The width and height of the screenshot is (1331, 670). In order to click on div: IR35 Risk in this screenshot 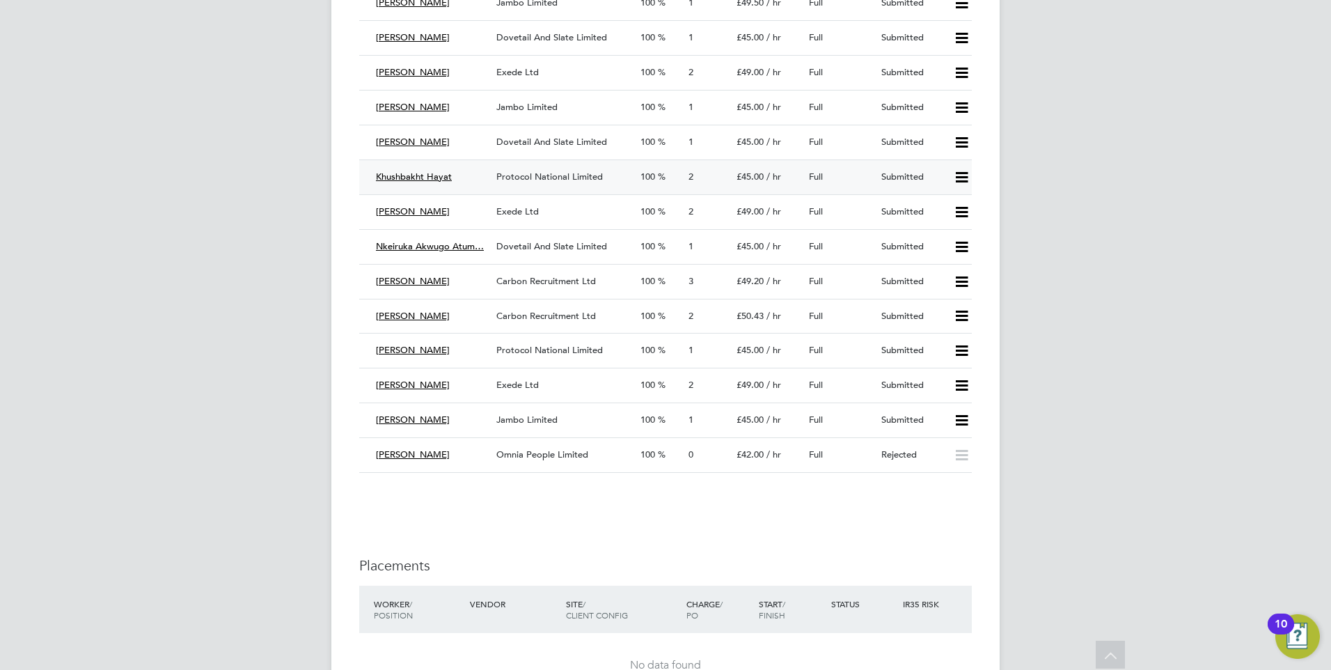, I will do `click(923, 603)`.